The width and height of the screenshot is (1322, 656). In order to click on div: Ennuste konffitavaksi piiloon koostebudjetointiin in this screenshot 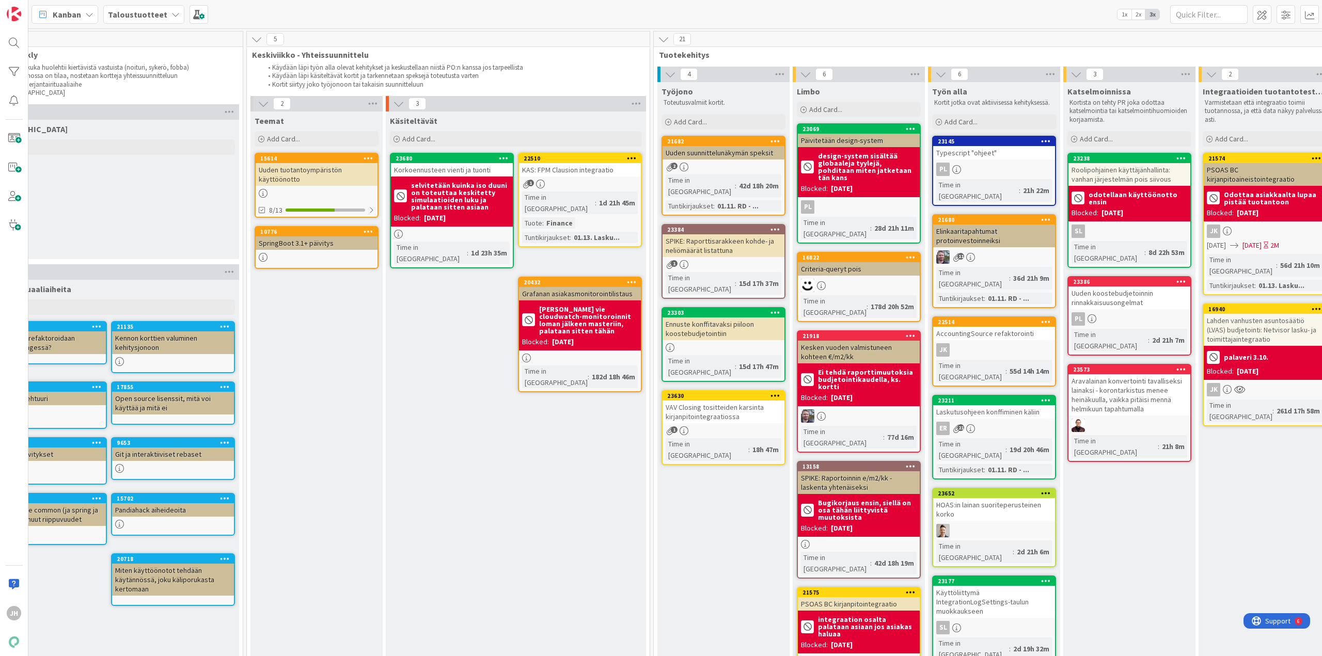, I will do `click(724, 329)`.